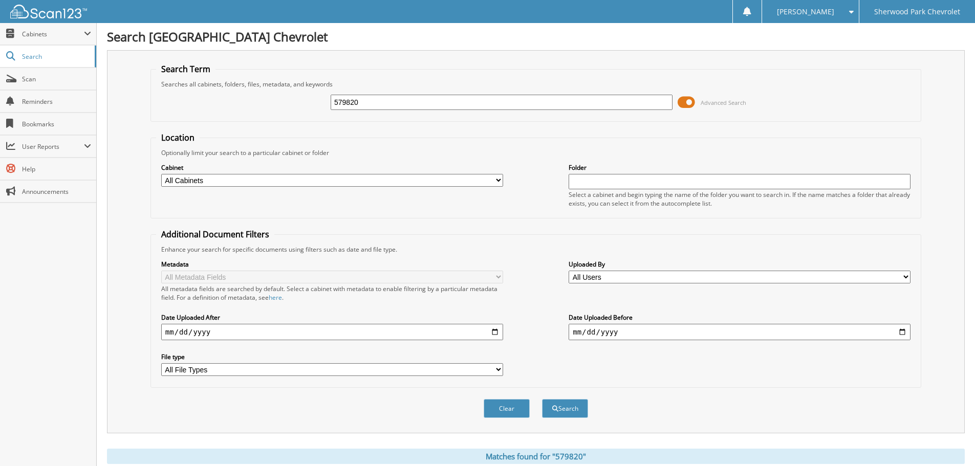  I want to click on legend: Search Term, so click(186, 69).